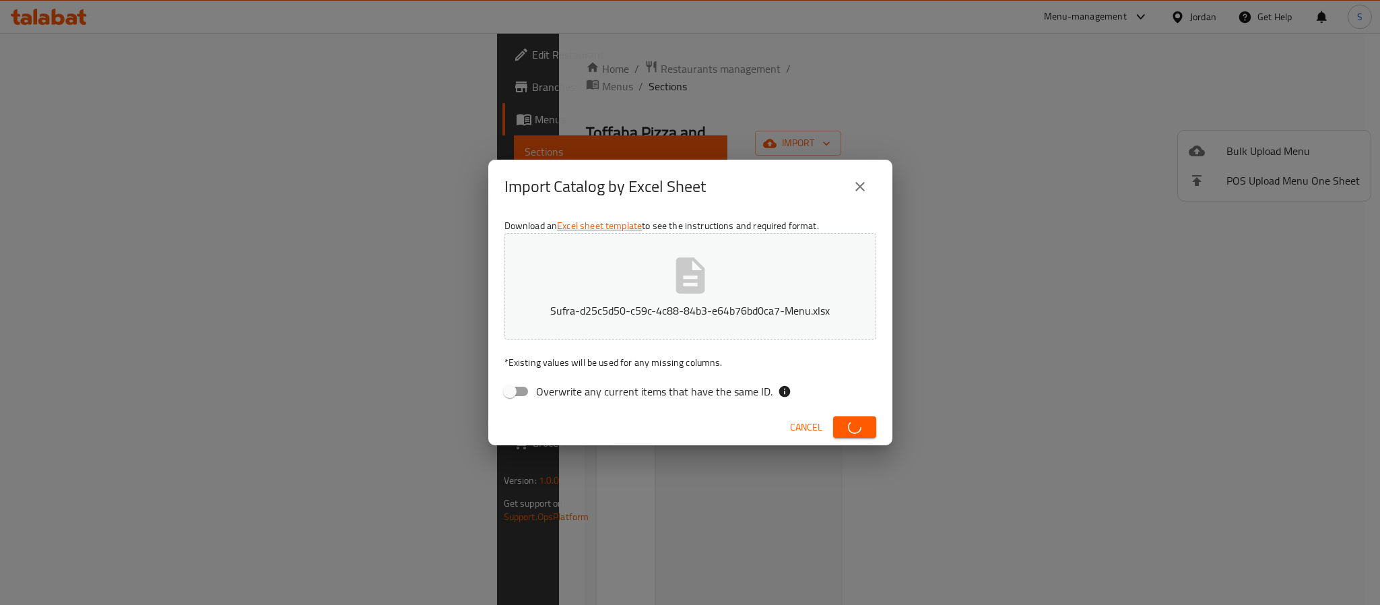 Image resolution: width=1380 pixels, height=605 pixels. I want to click on p: Existing values will be used for any missing columns., so click(691, 362).